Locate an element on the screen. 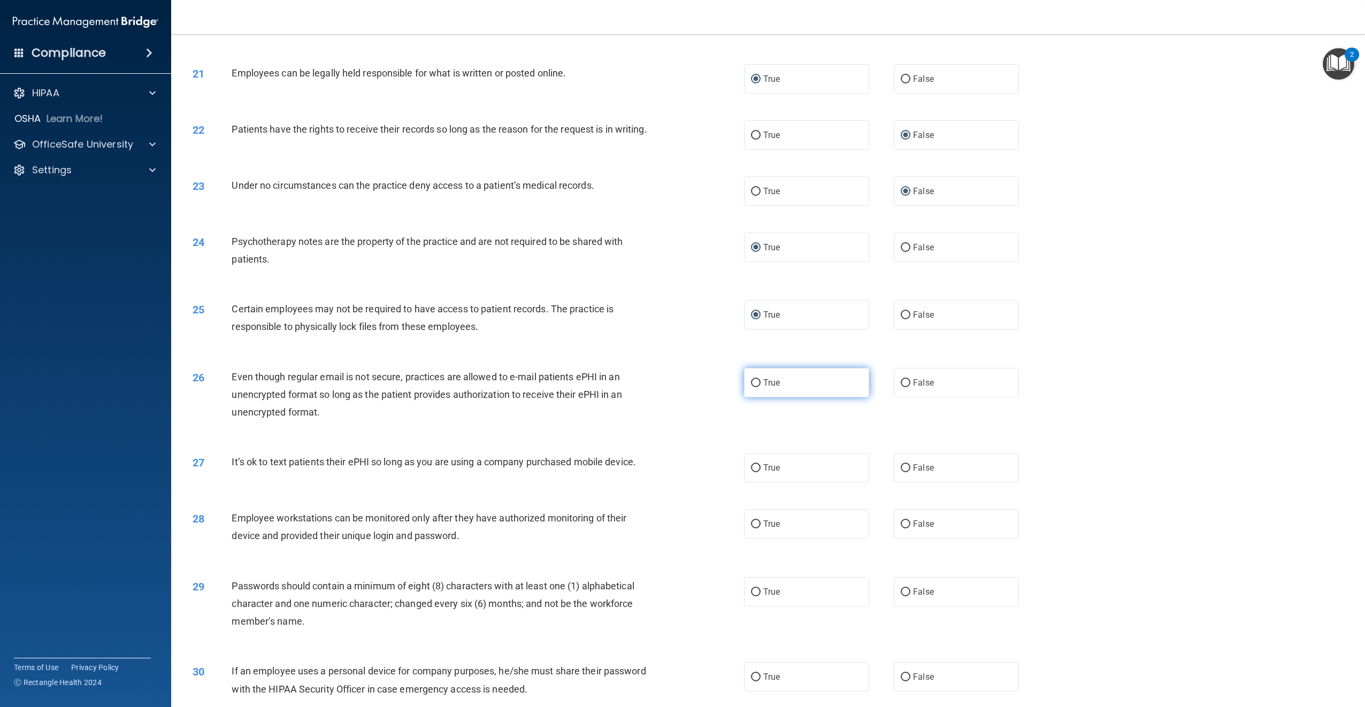  p: HIPAA is located at coordinates (45, 93).